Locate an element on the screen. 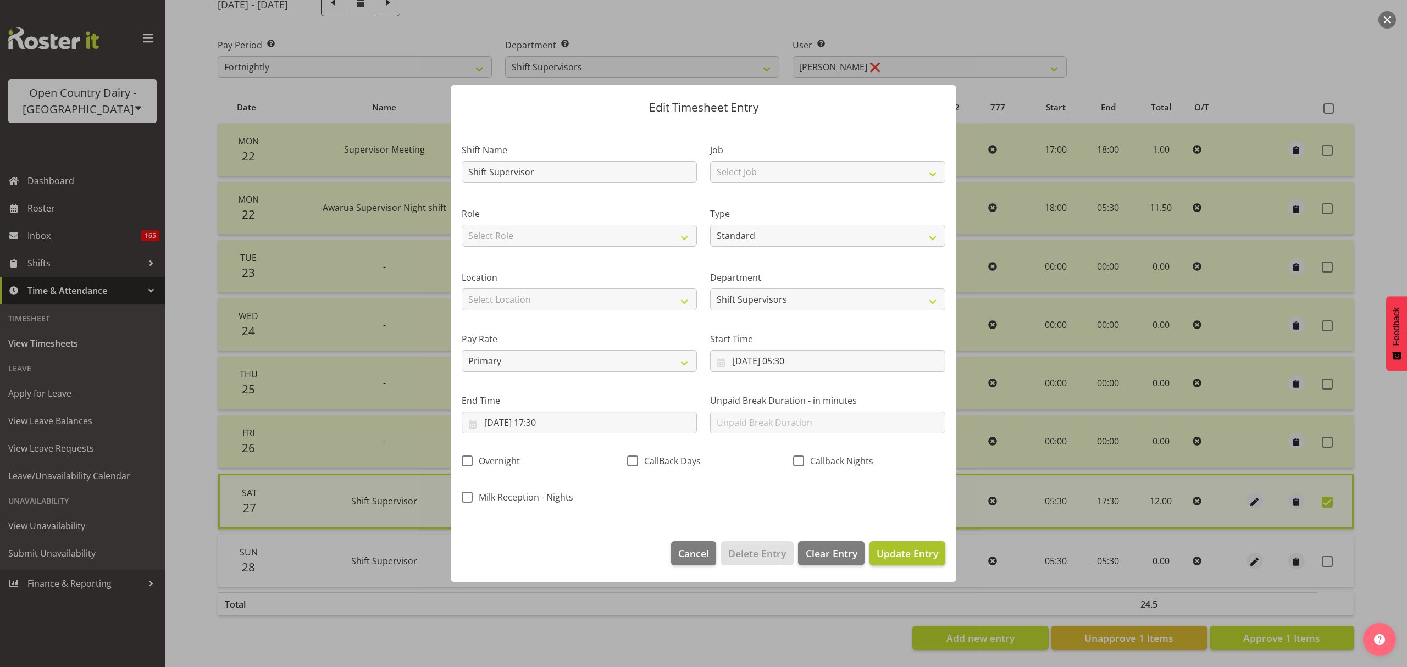  span: Overnight is located at coordinates (496, 461).